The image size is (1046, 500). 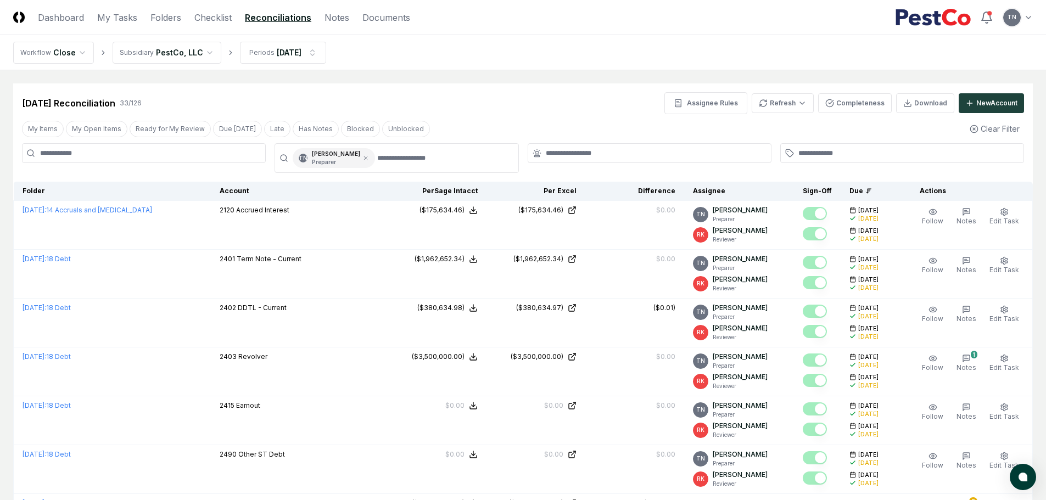 I want to click on button: Completeness, so click(x=855, y=103).